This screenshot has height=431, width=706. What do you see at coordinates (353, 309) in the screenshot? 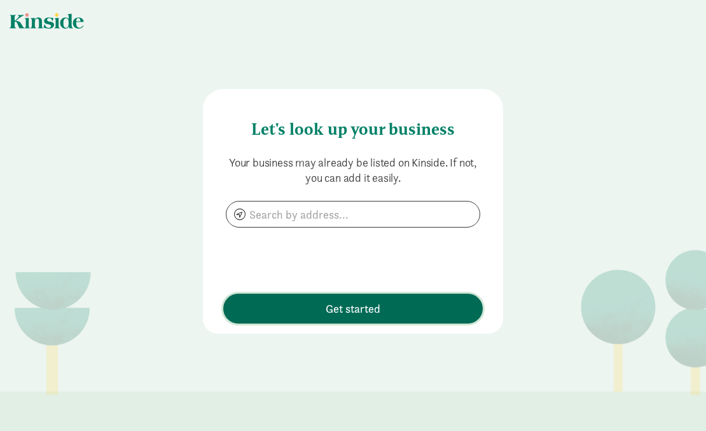
I see `button: Get started` at bounding box center [353, 309].